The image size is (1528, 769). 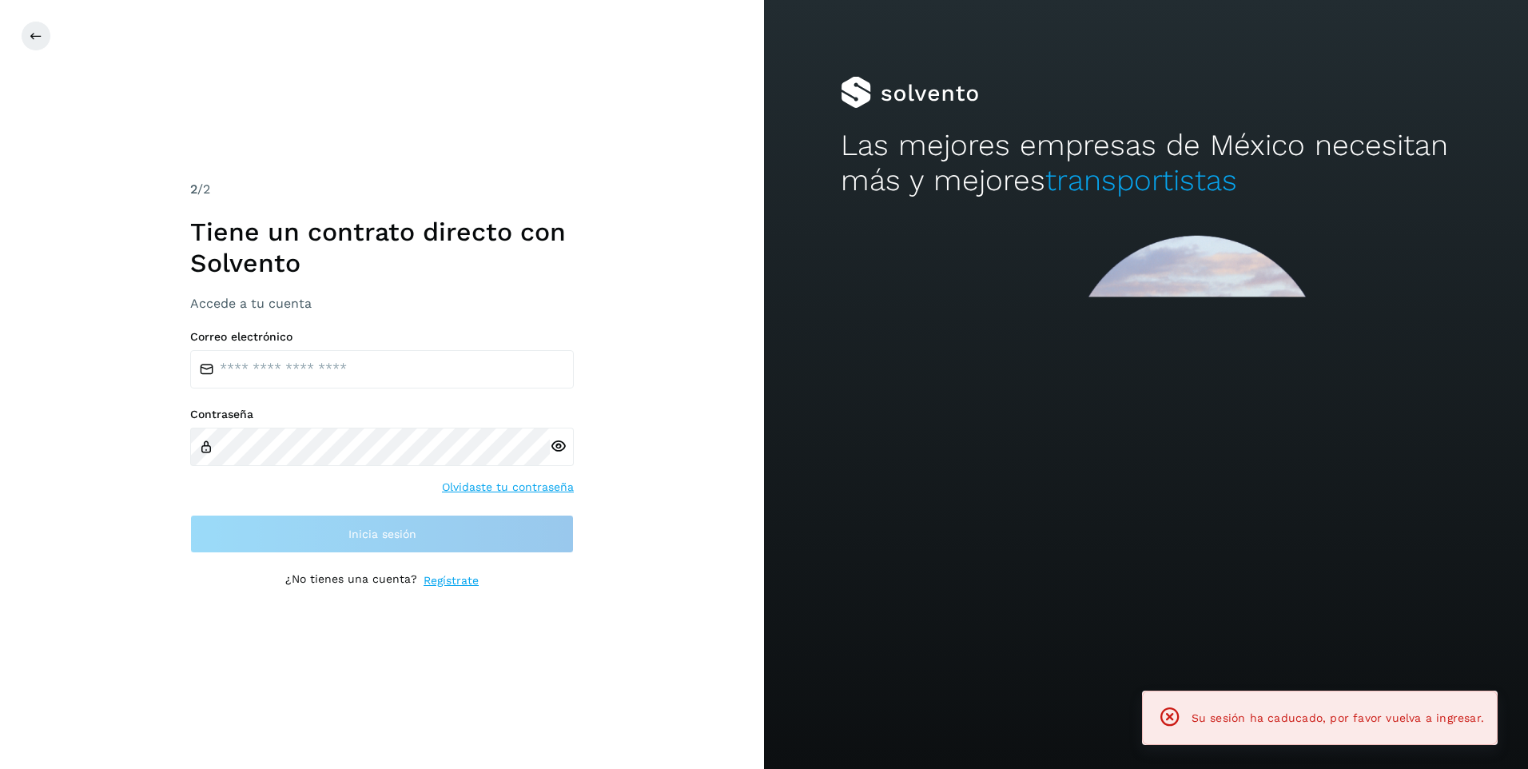 What do you see at coordinates (382, 534) in the screenshot?
I see `span: Inicia sesión` at bounding box center [382, 534].